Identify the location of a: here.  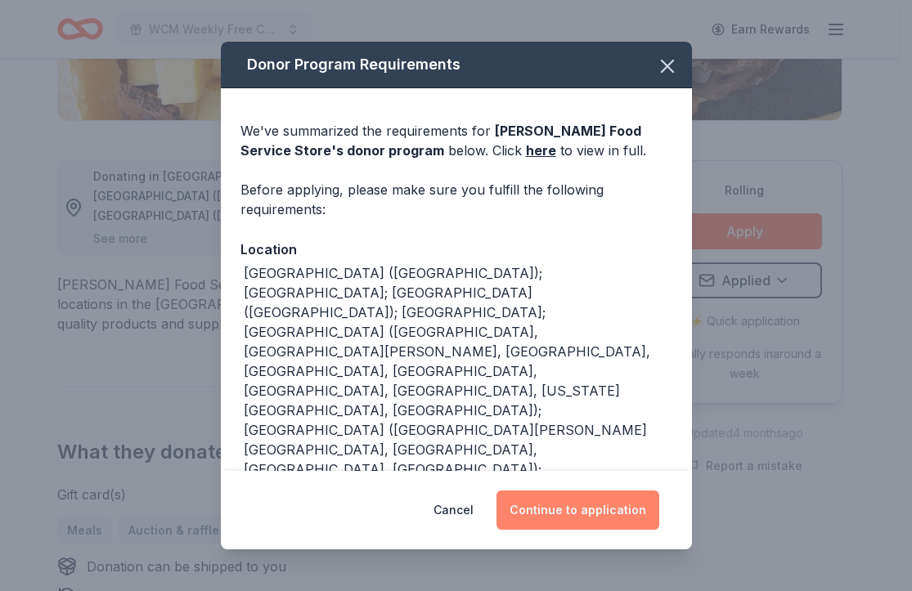
(541, 150).